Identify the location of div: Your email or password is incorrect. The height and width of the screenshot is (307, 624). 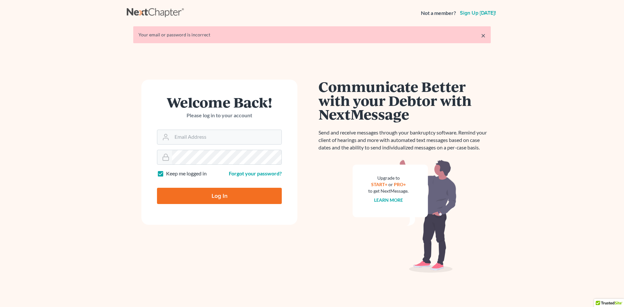
(312, 35).